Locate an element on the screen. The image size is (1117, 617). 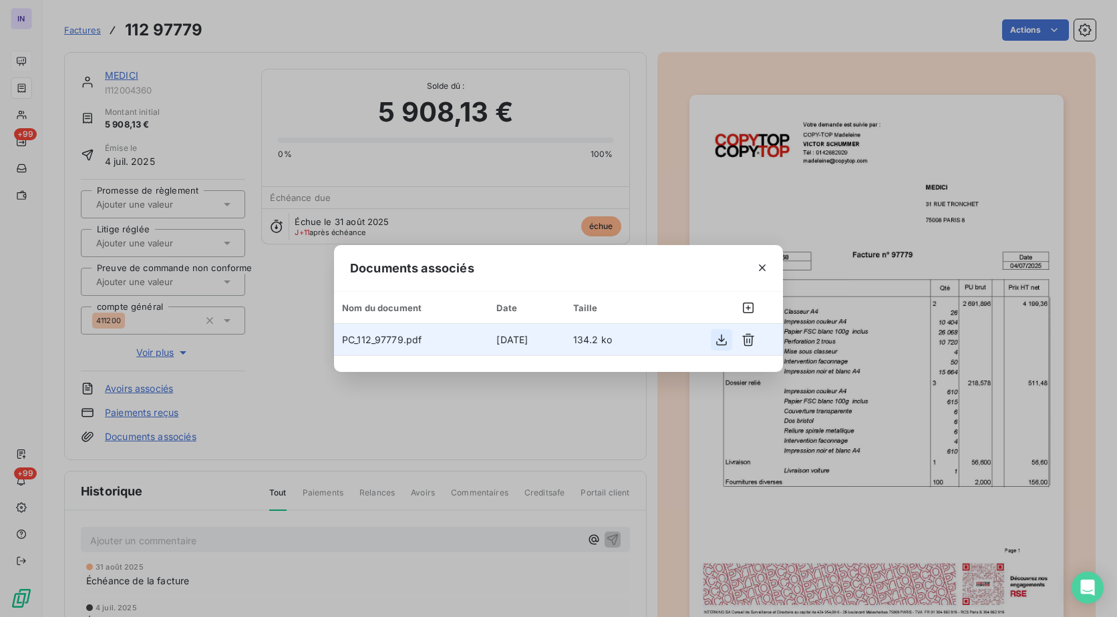
span: 134.2 ko is located at coordinates (593, 339).